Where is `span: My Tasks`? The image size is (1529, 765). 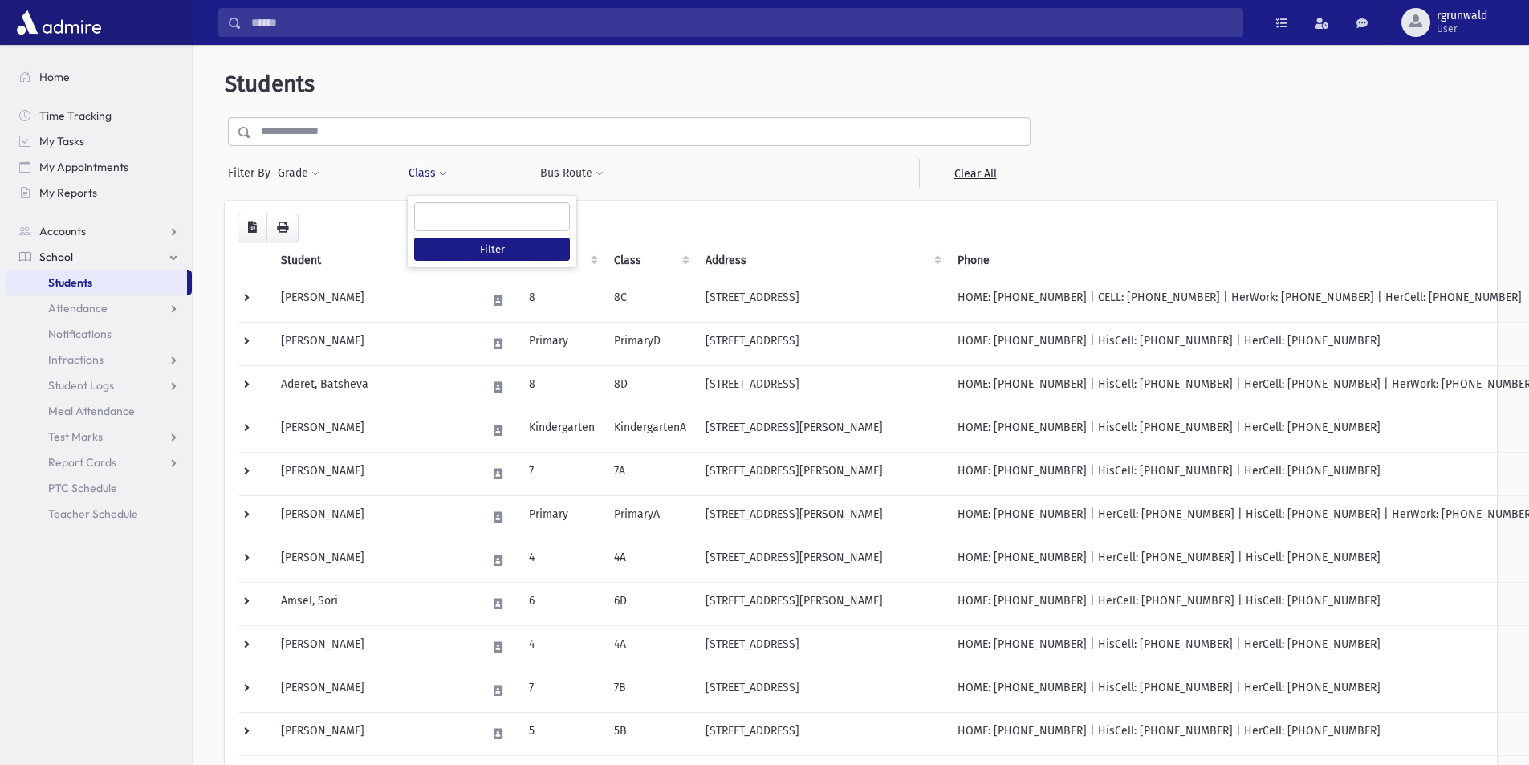 span: My Tasks is located at coordinates (62, 141).